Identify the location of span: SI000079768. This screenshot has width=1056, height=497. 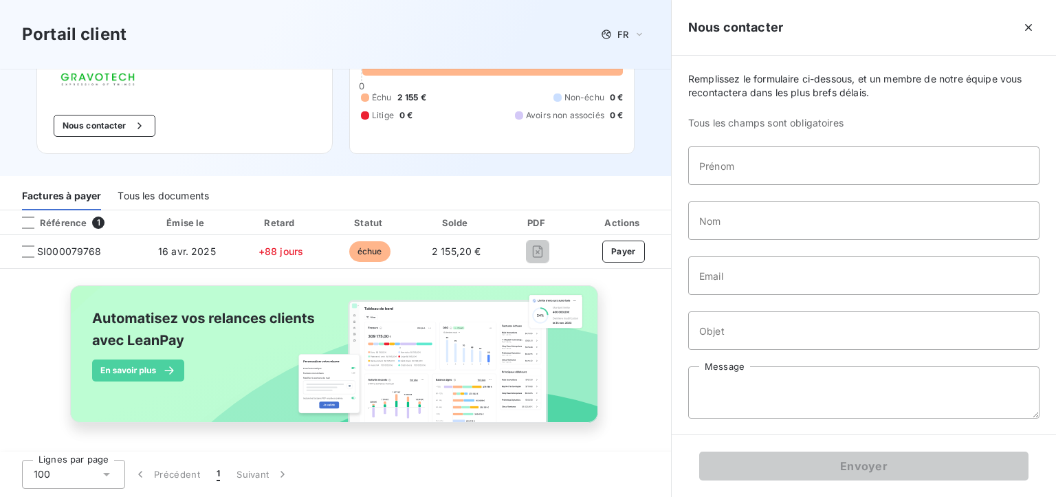
(69, 252).